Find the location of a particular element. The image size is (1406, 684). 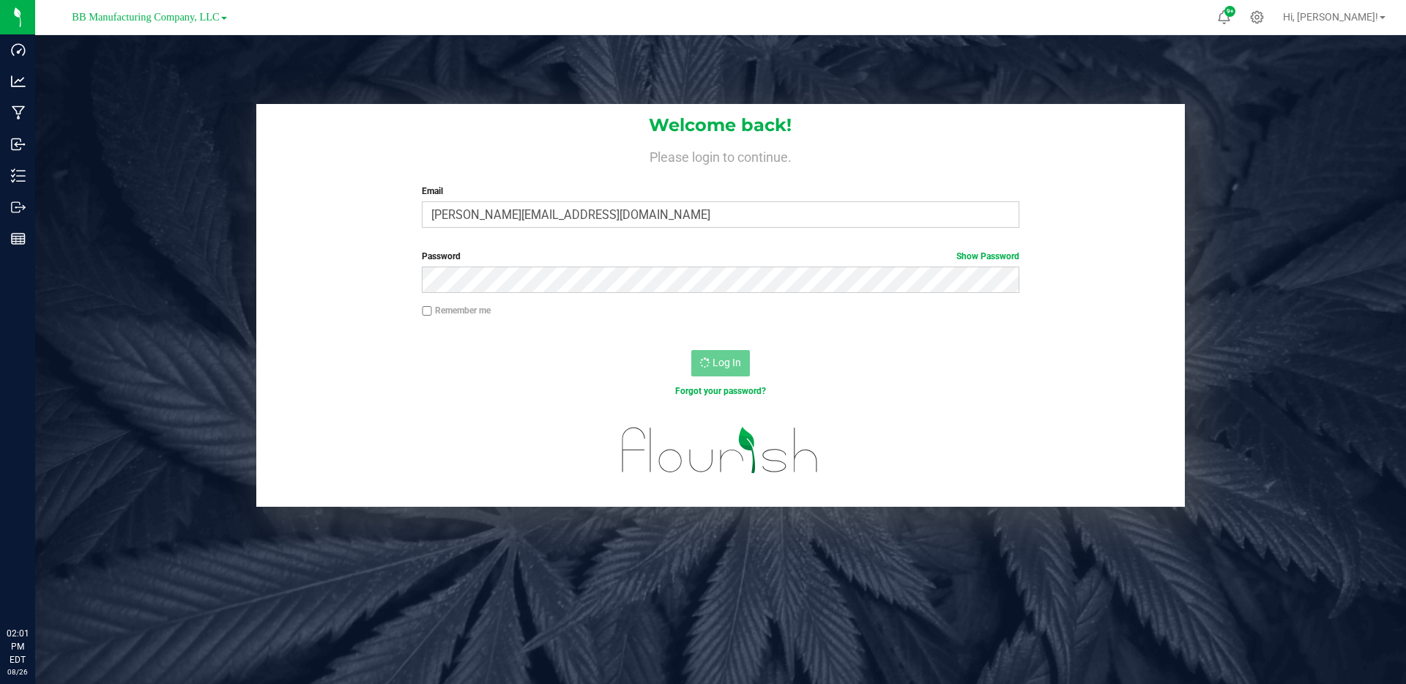

inline-svg: Analytics is located at coordinates (18, 81).